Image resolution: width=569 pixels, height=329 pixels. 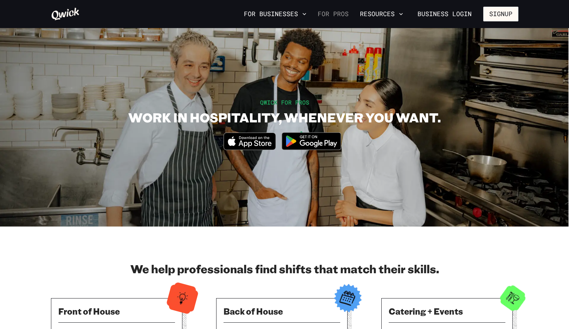 What do you see at coordinates (444, 14) in the screenshot?
I see `a: Business Login` at bounding box center [444, 14].